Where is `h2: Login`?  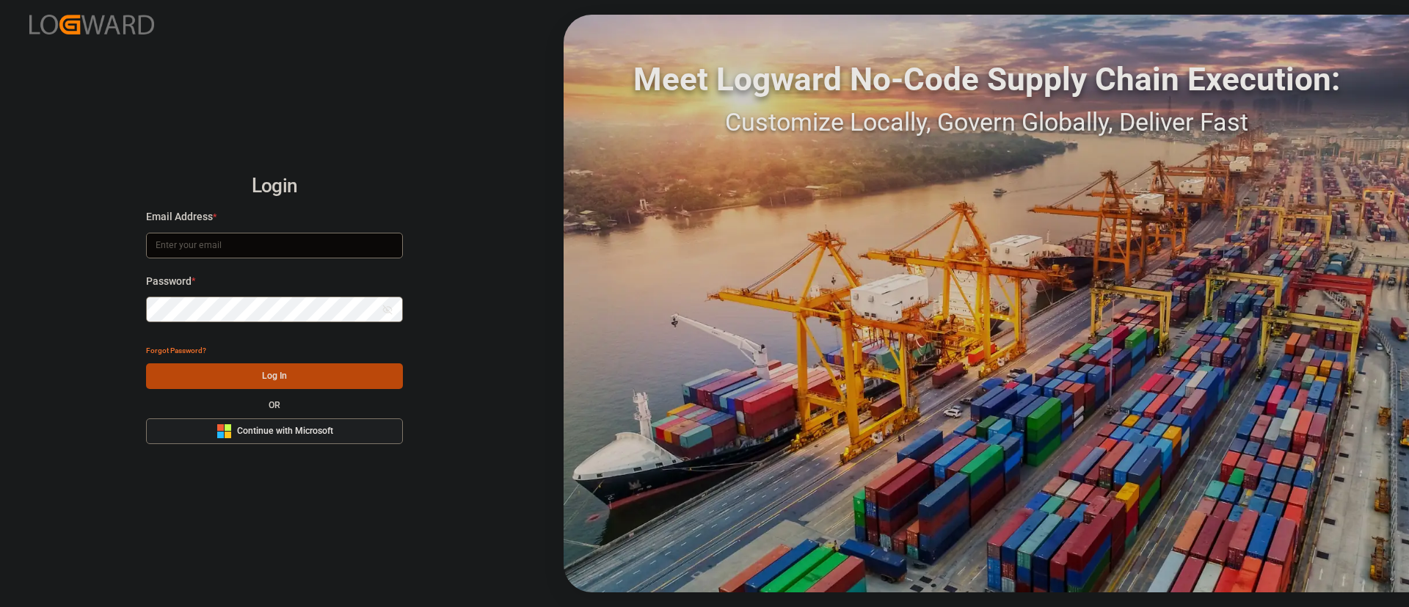 h2: Login is located at coordinates (274, 186).